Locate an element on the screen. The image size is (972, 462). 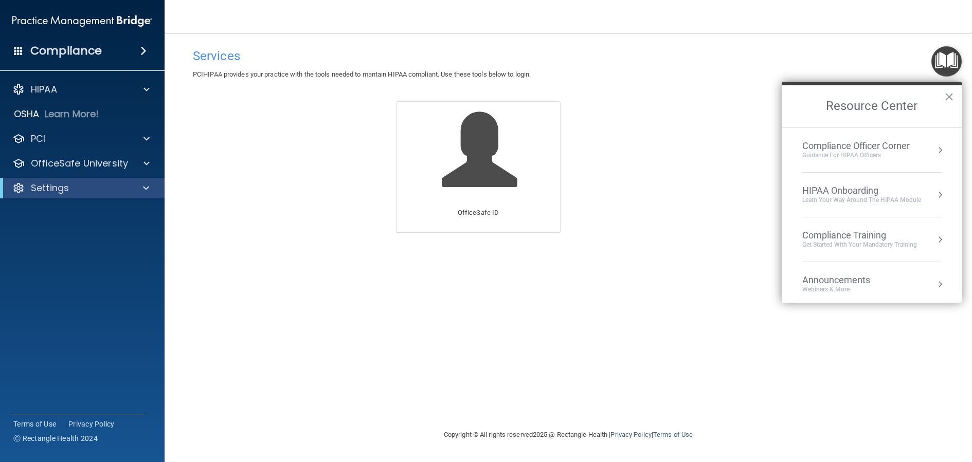
a: OfficeSafe ID is located at coordinates (478, 167).